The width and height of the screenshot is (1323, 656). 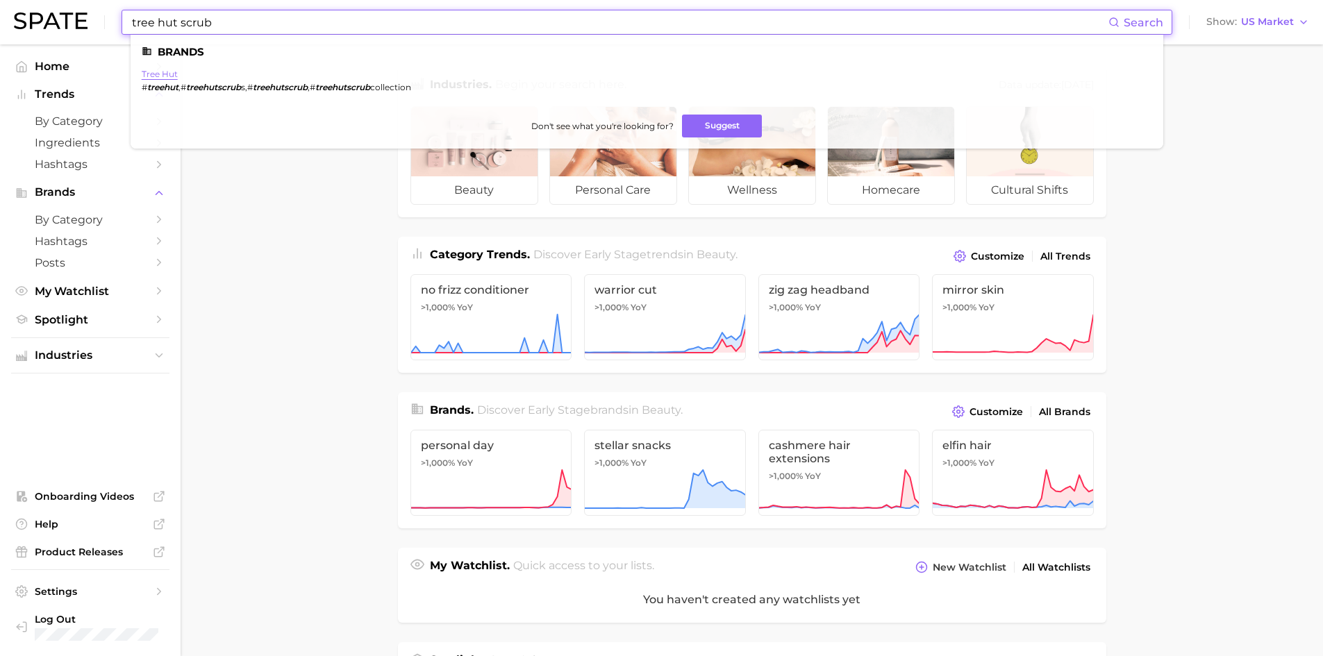 What do you see at coordinates (891, 156) in the screenshot?
I see `a: homecare` at bounding box center [891, 156].